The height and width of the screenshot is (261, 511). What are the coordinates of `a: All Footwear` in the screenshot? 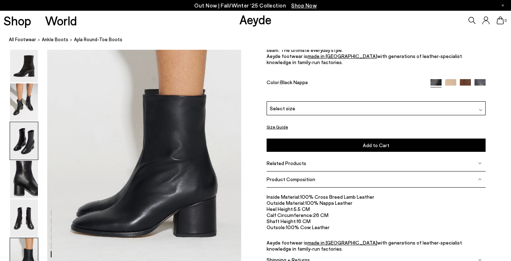 It's located at (23, 39).